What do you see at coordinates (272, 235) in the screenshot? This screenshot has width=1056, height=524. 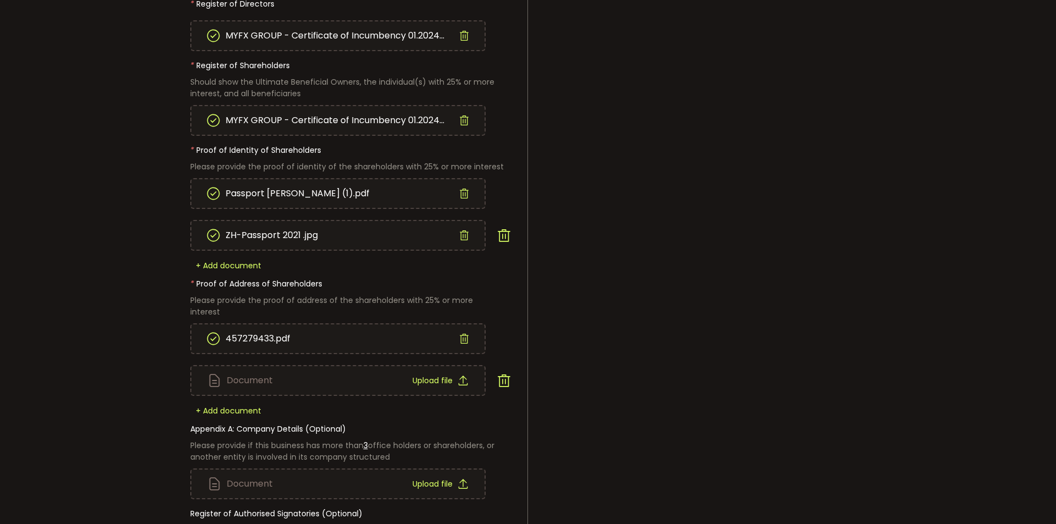 I see `span: ZH-Passport 2021 .jpg` at bounding box center [272, 235].